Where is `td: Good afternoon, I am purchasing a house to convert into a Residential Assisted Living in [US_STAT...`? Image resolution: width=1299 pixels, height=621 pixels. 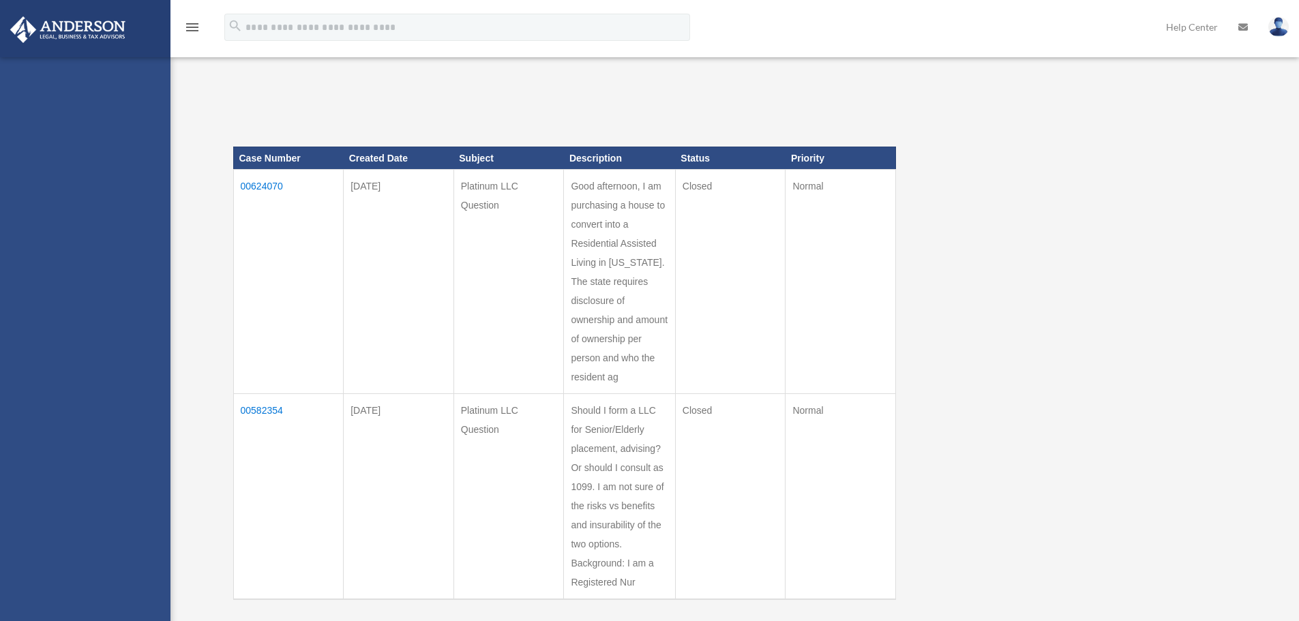 td: Good afternoon, I am purchasing a house to convert into a Residential Assisted Living in [US_STAT... is located at coordinates (619, 282).